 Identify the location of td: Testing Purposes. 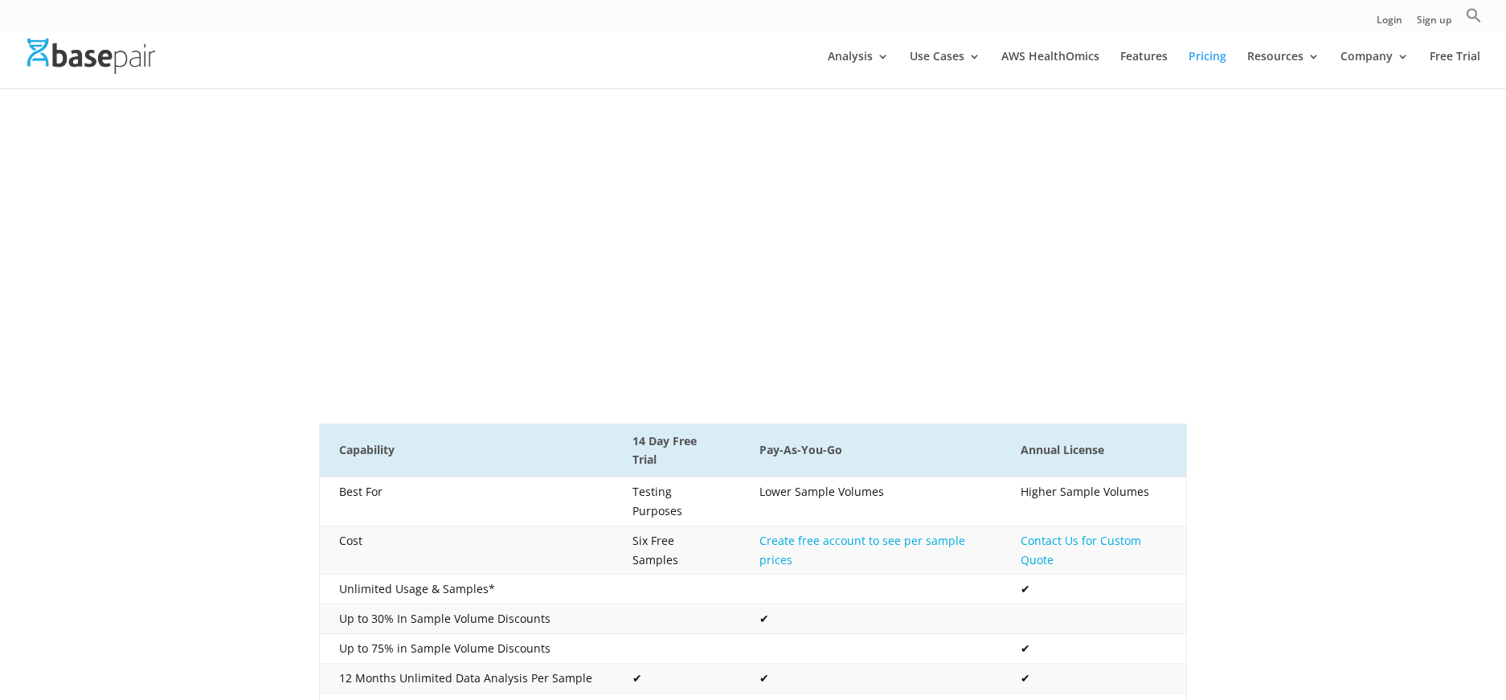
(677, 501).